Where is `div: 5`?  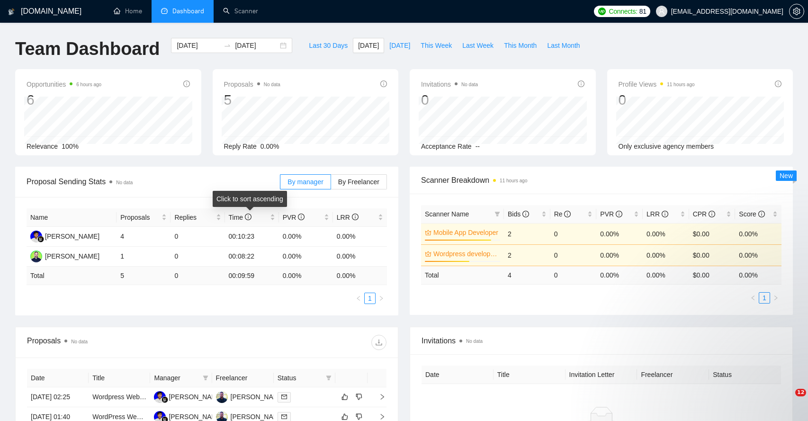
div: 5 is located at coordinates (252, 100).